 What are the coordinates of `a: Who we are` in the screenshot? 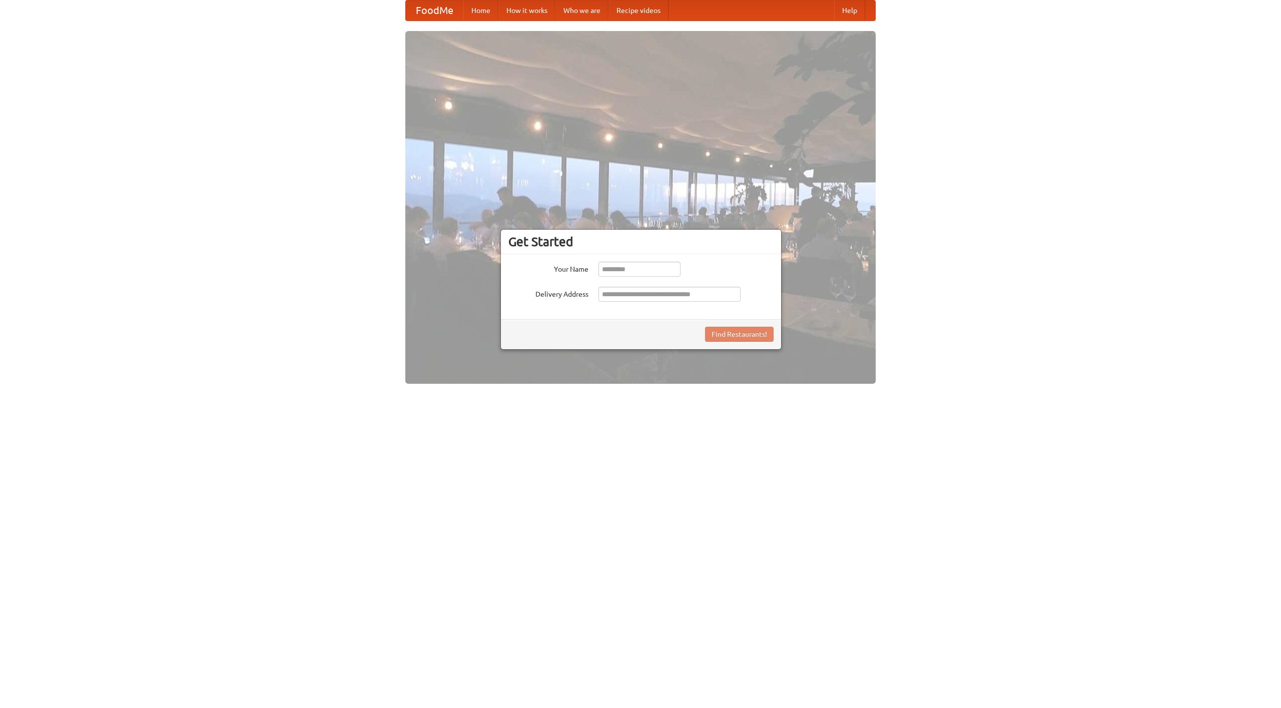 It's located at (582, 11).